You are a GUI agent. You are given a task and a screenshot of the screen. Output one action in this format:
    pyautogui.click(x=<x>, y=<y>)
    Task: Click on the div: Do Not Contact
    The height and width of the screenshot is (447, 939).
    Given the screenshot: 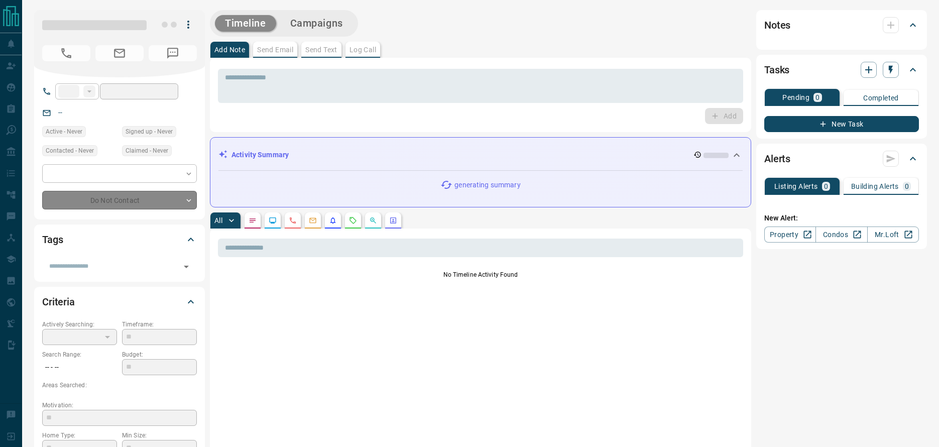 What is the action you would take?
    pyautogui.click(x=119, y=200)
    